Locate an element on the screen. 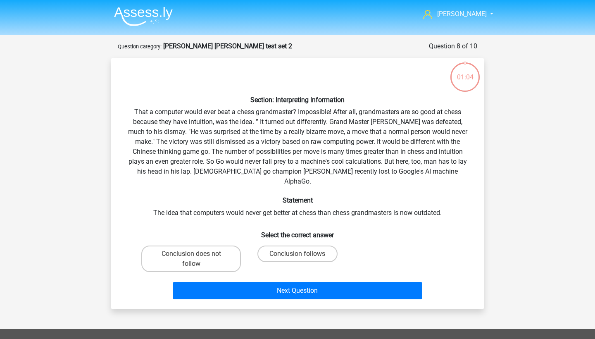 The height and width of the screenshot is (339, 595). div: Question 8 of 10 is located at coordinates (453, 46).